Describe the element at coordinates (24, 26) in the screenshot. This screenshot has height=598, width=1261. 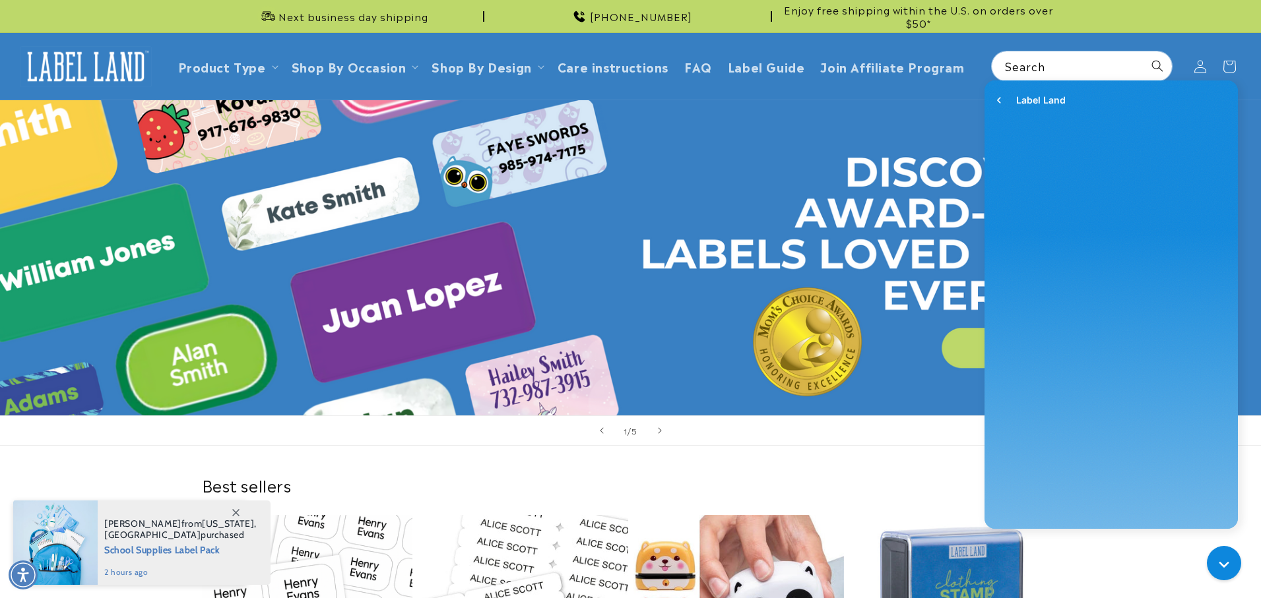
I see `button: go to home page` at that location.